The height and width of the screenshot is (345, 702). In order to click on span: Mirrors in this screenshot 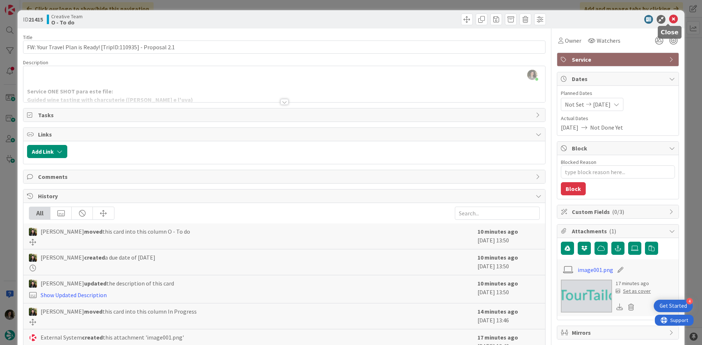, I will do `click(619, 333)`.